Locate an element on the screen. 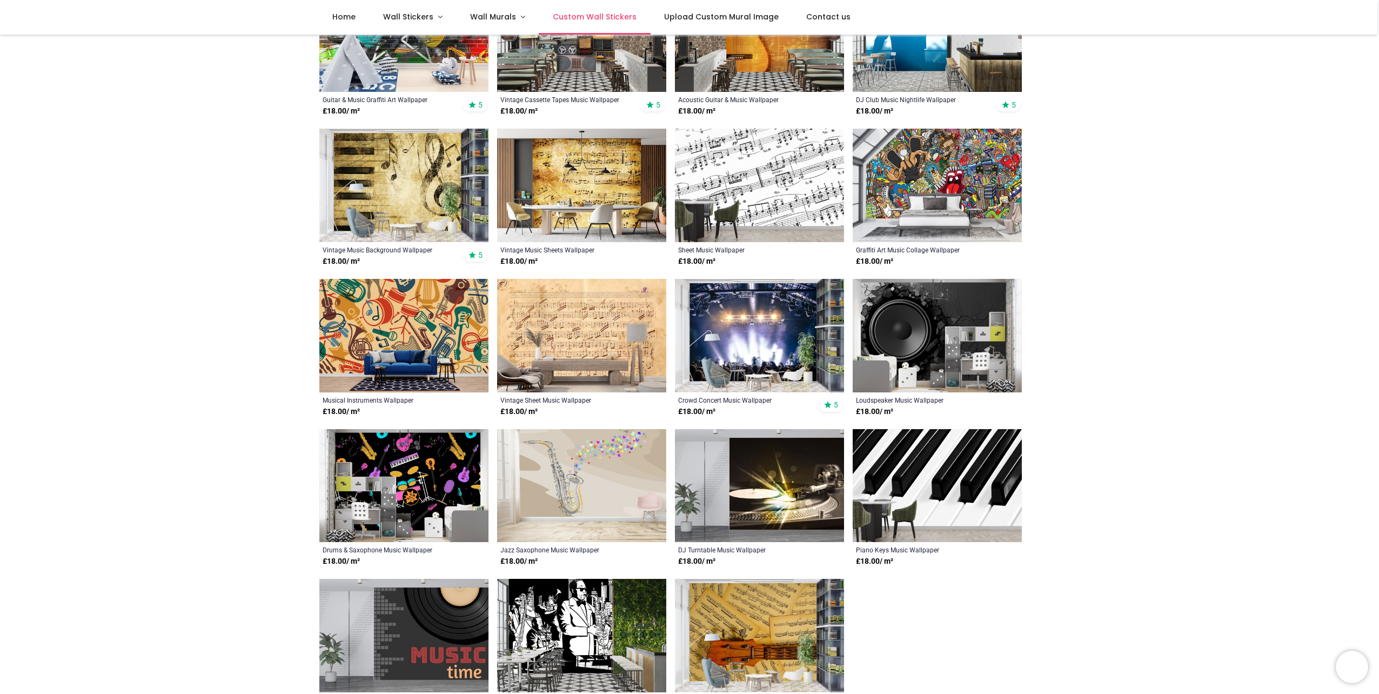 This screenshot has height=694, width=1379. img: Vintage Music Background Wall Mural Wallpaper is located at coordinates (404, 185).